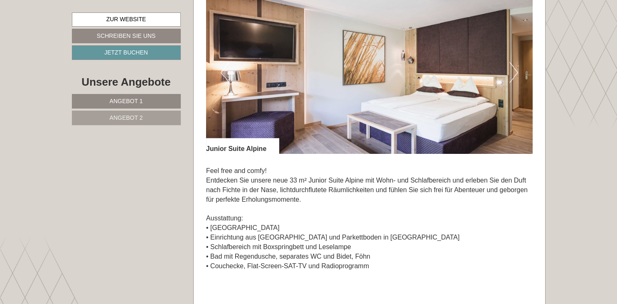  What do you see at coordinates (126, 118) in the screenshot?
I see `span: Angebot 2` at bounding box center [126, 118].